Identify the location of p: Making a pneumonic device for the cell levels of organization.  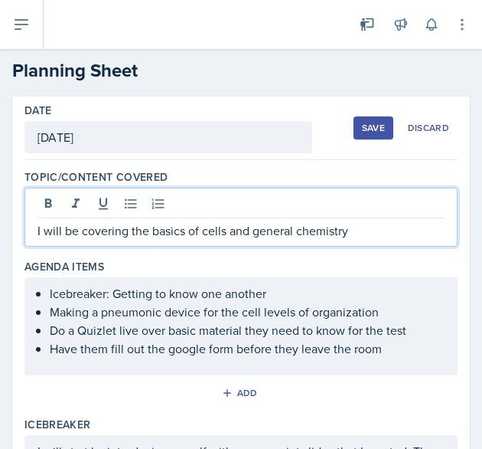
(247, 312).